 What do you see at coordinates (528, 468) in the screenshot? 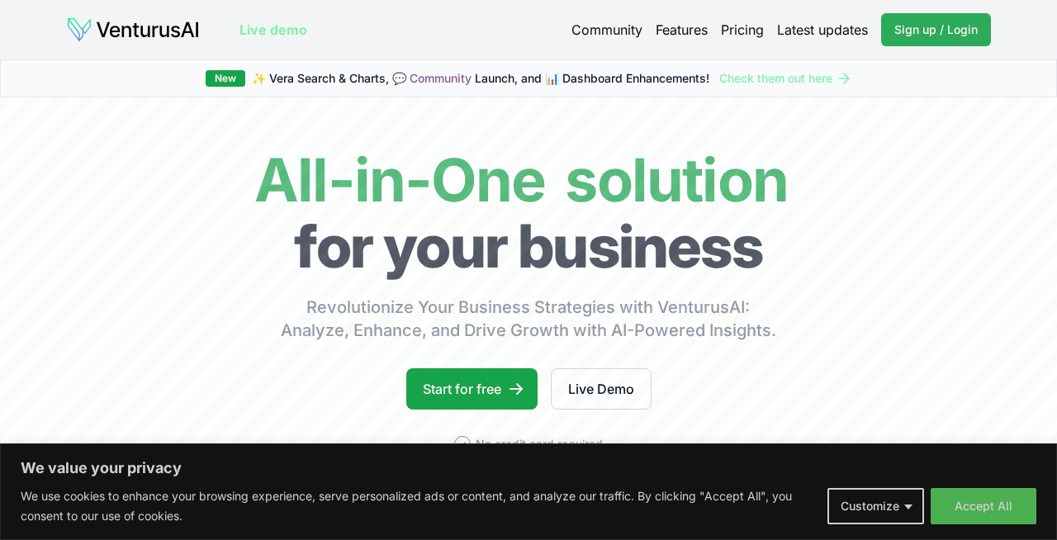
I see `p: We value your privacy` at bounding box center [528, 468].